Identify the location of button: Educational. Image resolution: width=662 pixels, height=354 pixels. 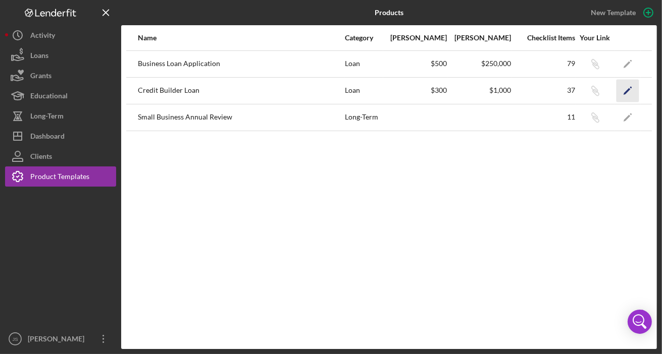
(61, 96).